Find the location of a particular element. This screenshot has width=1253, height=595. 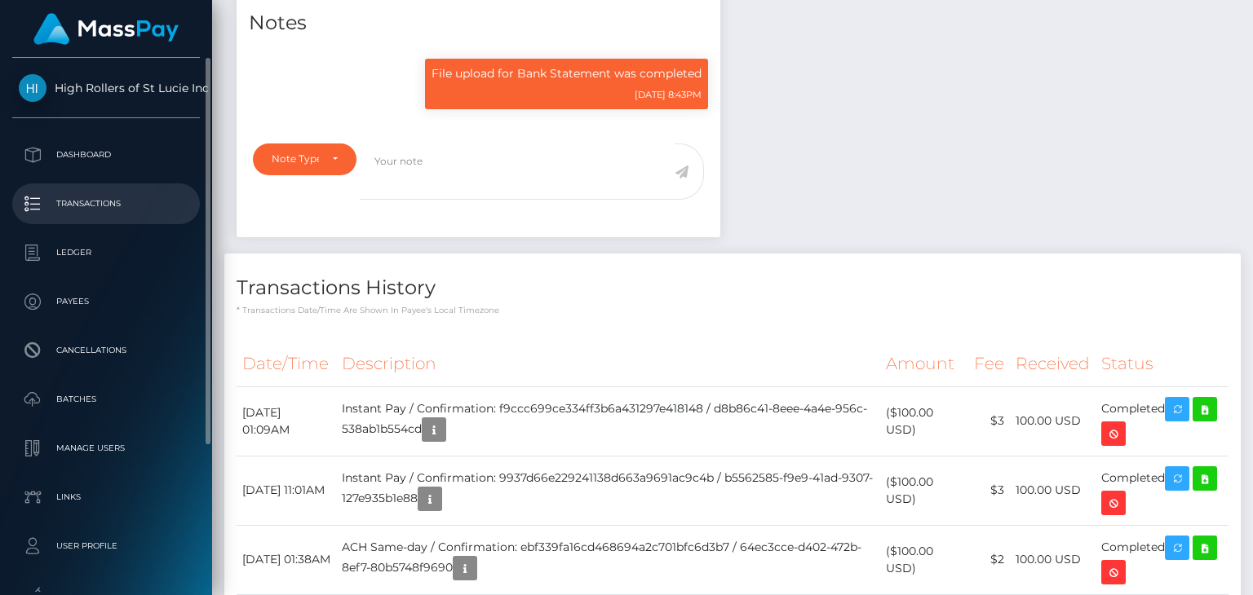

td: Instant Pay / Confirmation: f9ccc699ce334ff3b6a431297e418148 / d8b86c41-8eee-4a4e-956c-538ab1b554cd is located at coordinates (608, 421).